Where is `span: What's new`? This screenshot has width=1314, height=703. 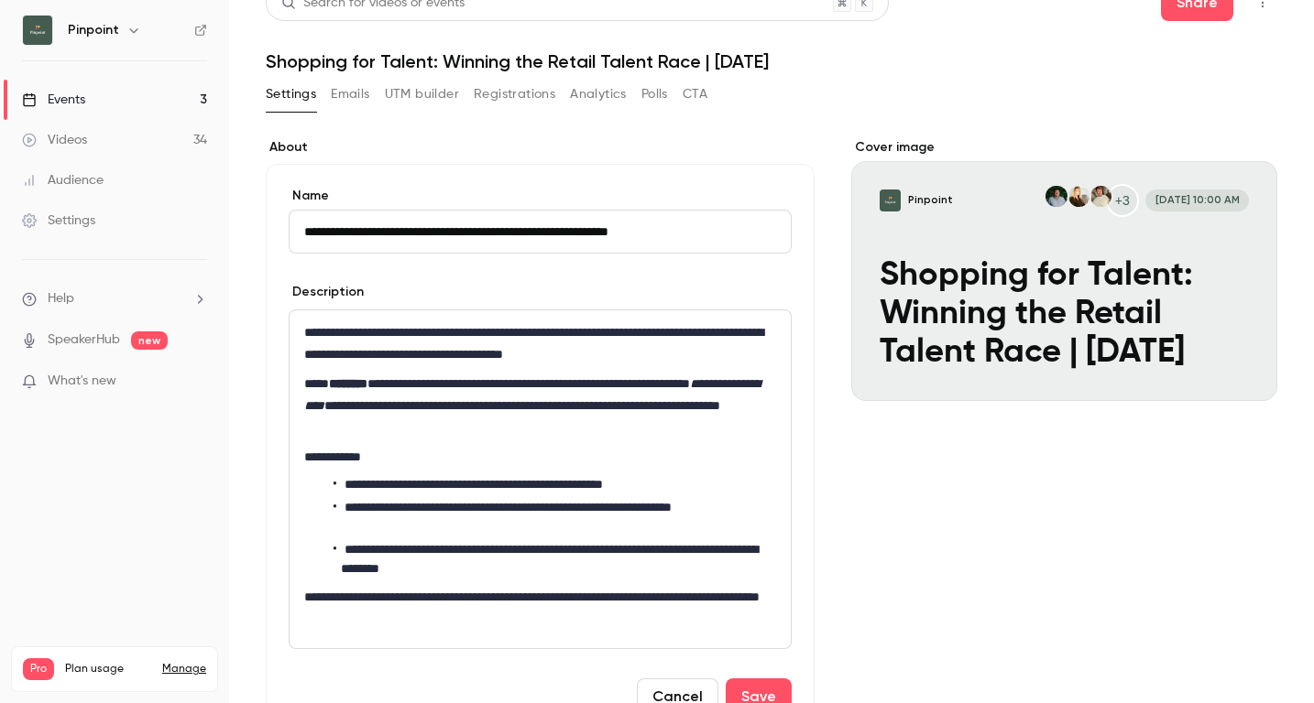 span: What's new is located at coordinates (82, 381).